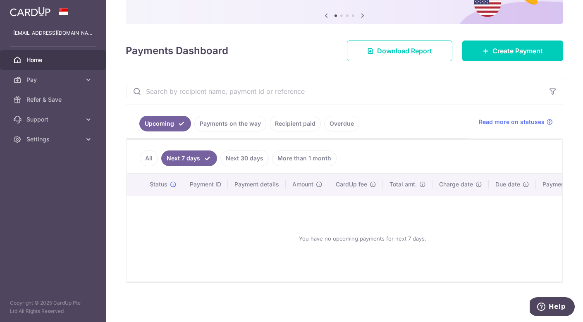  I want to click on a: Overdue, so click(341, 124).